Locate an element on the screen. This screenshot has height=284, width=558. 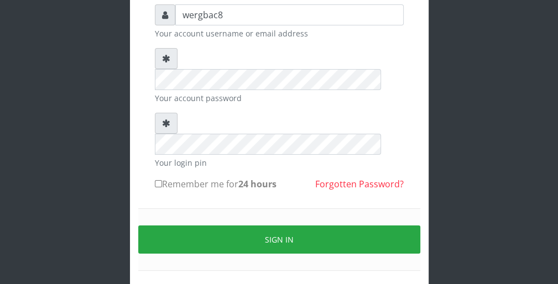
small: Your account password is located at coordinates (279, 98).